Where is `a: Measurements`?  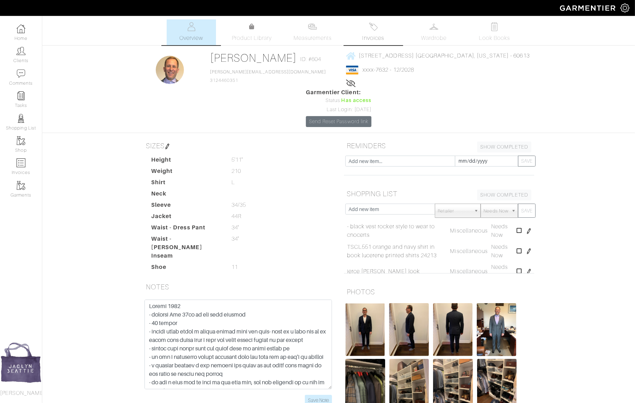 a: Measurements is located at coordinates (313, 32).